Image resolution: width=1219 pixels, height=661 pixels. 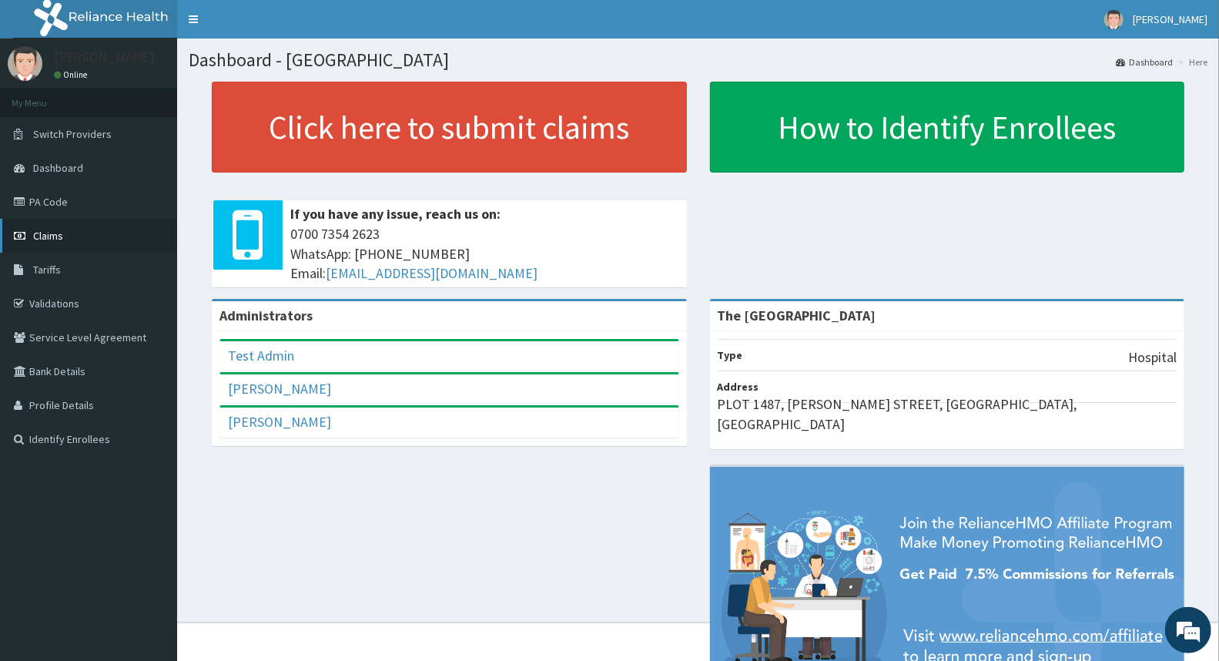 What do you see at coordinates (72, 75) in the screenshot?
I see `a: Online` at bounding box center [72, 75].